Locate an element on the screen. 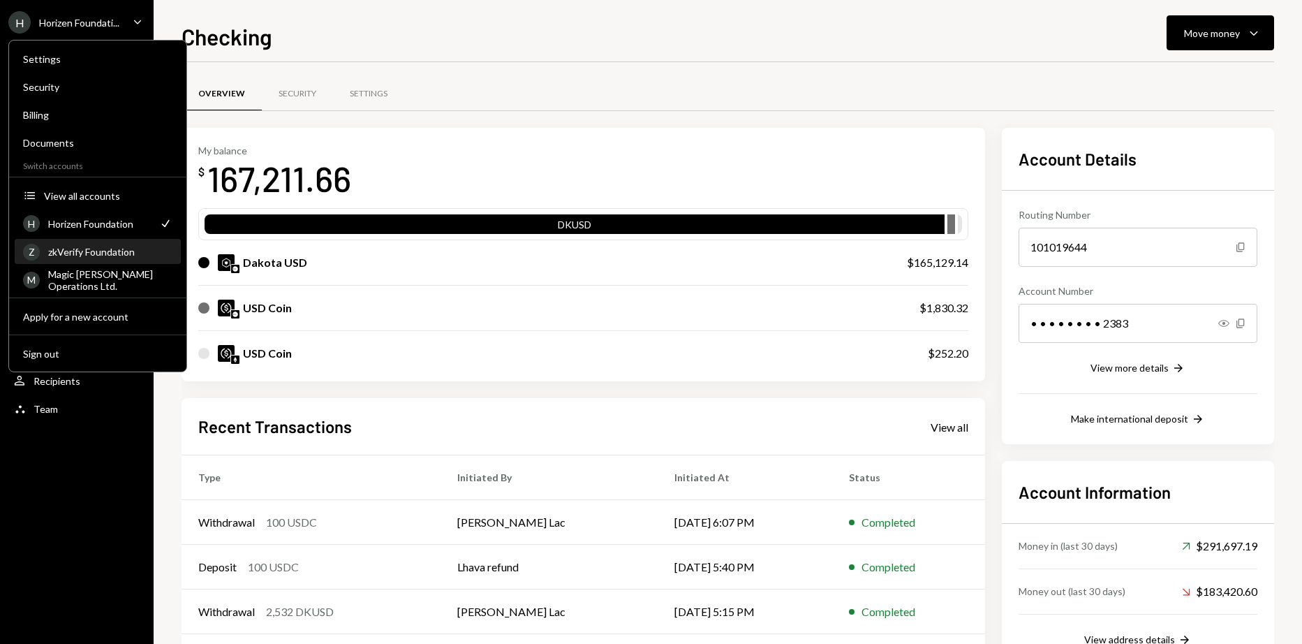 Image resolution: width=1302 pixels, height=644 pixels. div: $165,129.14 is located at coordinates (938, 262).